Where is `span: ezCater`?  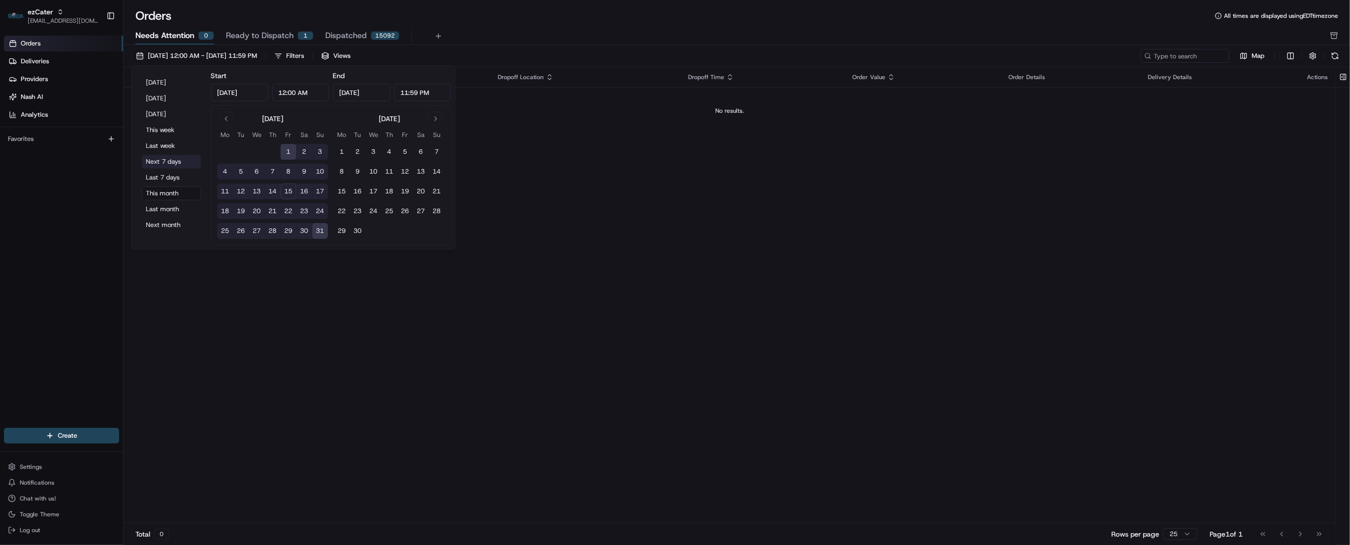
span: ezCater is located at coordinates (40, 12).